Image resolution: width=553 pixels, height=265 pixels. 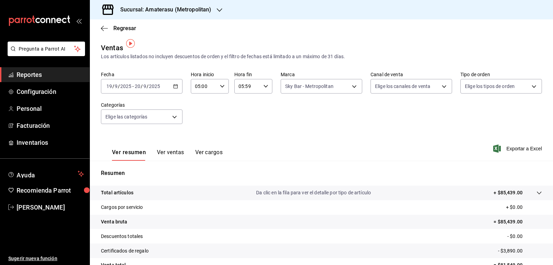 What do you see at coordinates (122, 236) in the screenshot?
I see `p: Descuentos totales` at bounding box center [122, 236].